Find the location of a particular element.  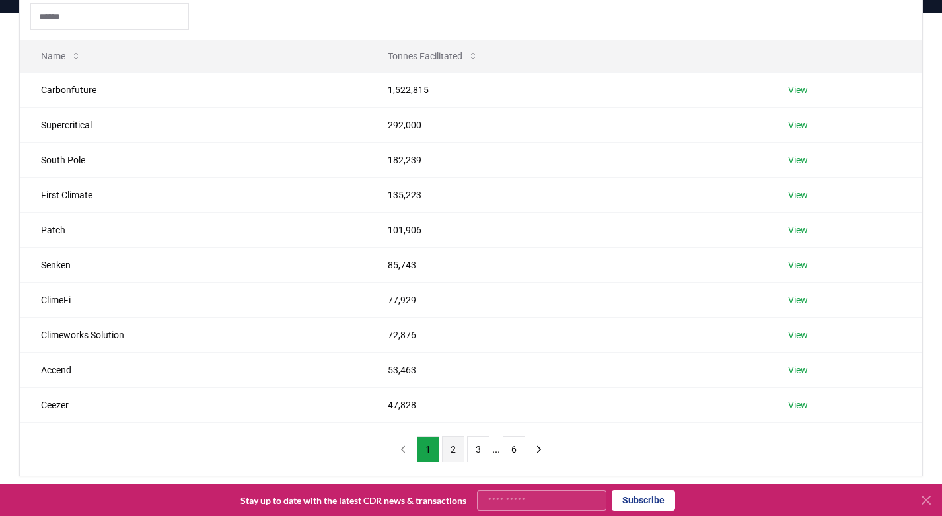

button: Name is located at coordinates (61, 56).